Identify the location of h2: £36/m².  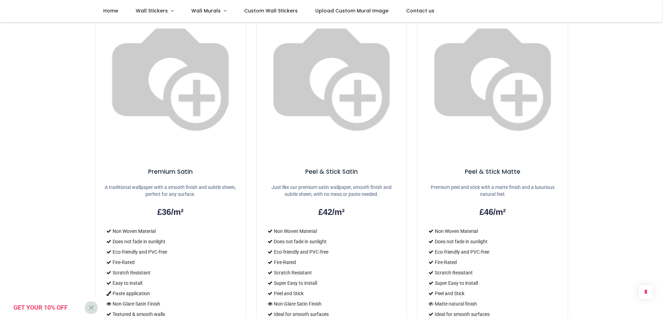
(170, 212).